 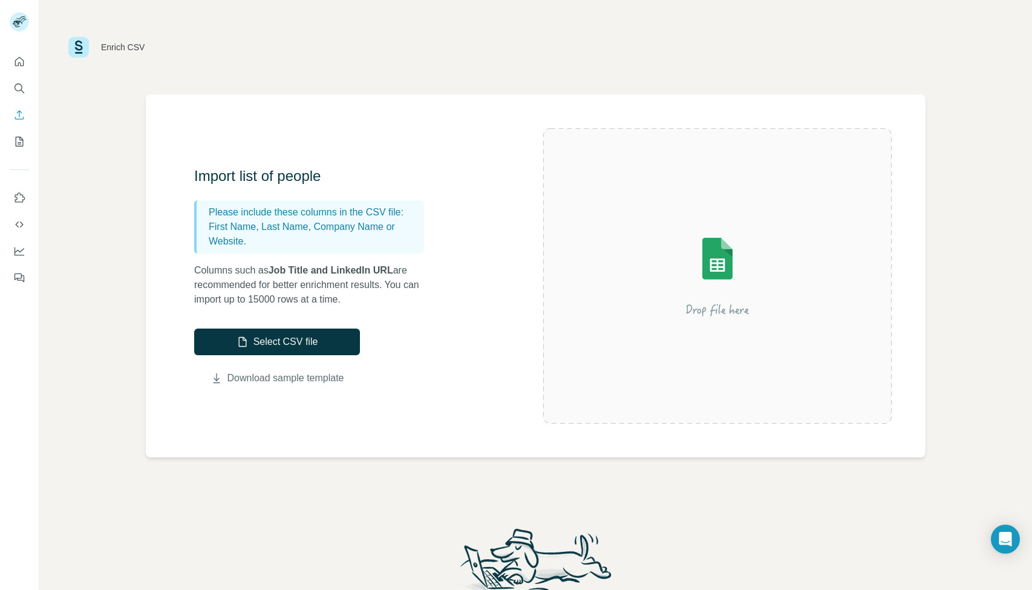 I want to click on button: Quick start, so click(x=19, y=62).